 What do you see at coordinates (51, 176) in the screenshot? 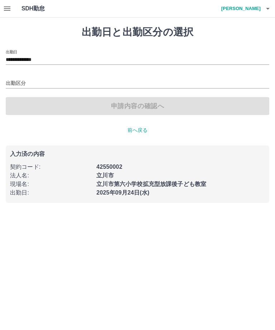
I see `p: 法人名 :` at bounding box center [51, 176].